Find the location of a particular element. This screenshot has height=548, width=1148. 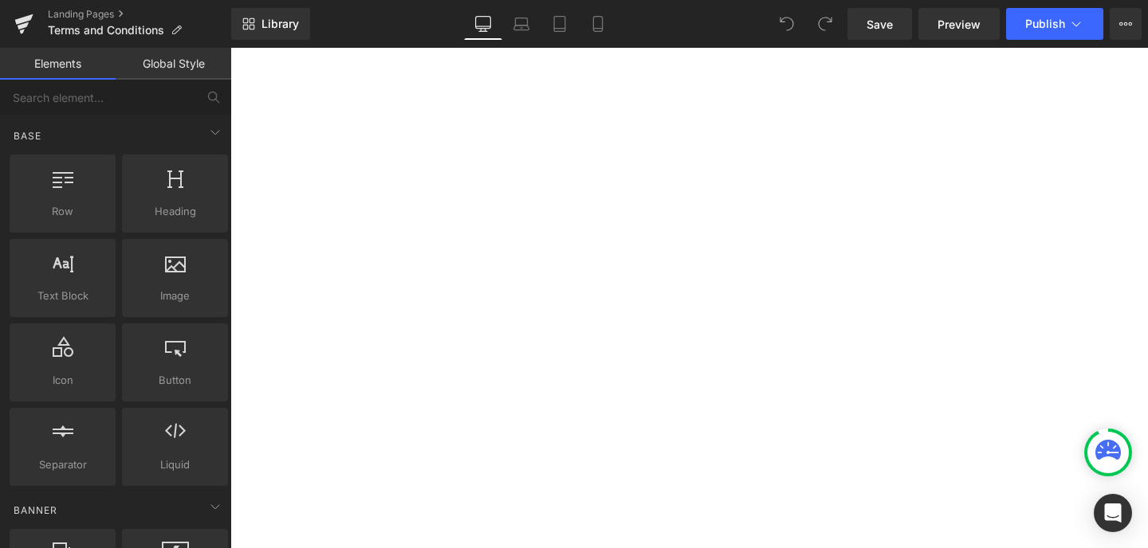

a: Landing Pages is located at coordinates (140, 14).